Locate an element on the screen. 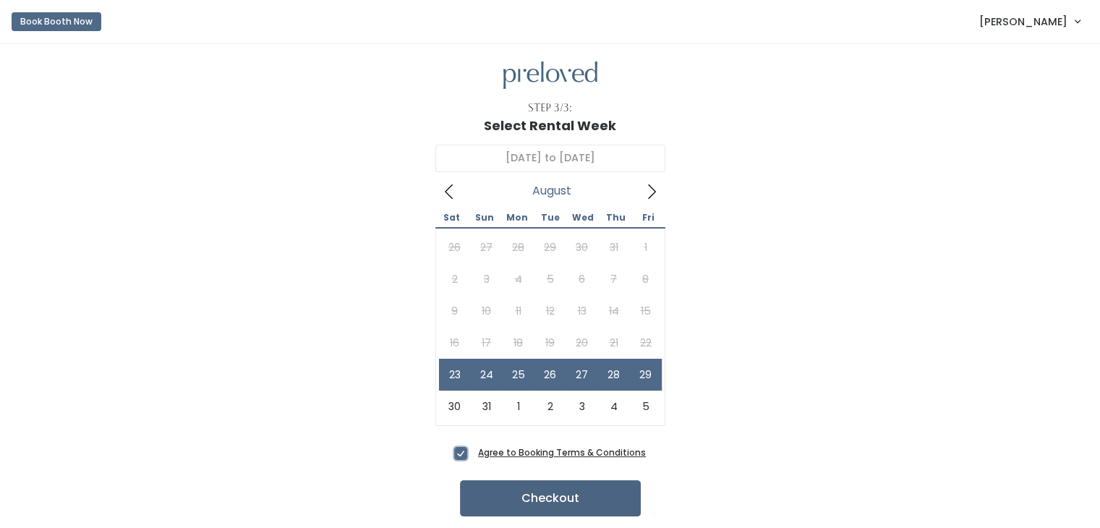 The height and width of the screenshot is (528, 1100). span: August 30, 2025 is located at coordinates (455, 406).